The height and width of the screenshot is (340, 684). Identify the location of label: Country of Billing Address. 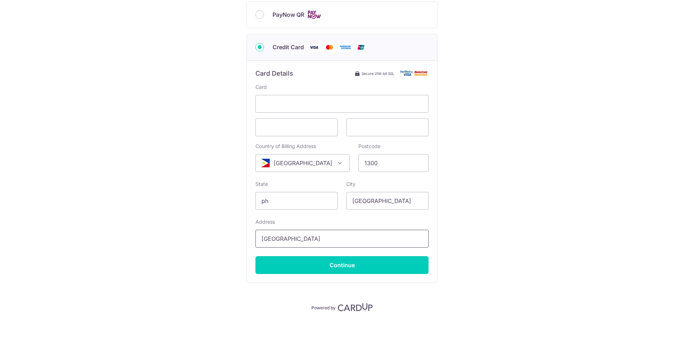
(286, 146).